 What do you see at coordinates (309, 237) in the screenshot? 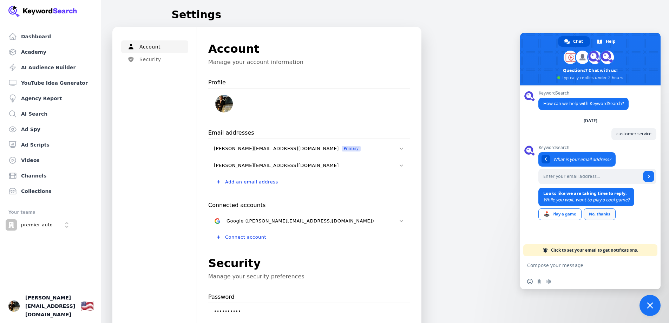
I see `button: Connect account` at bounding box center [309, 237].